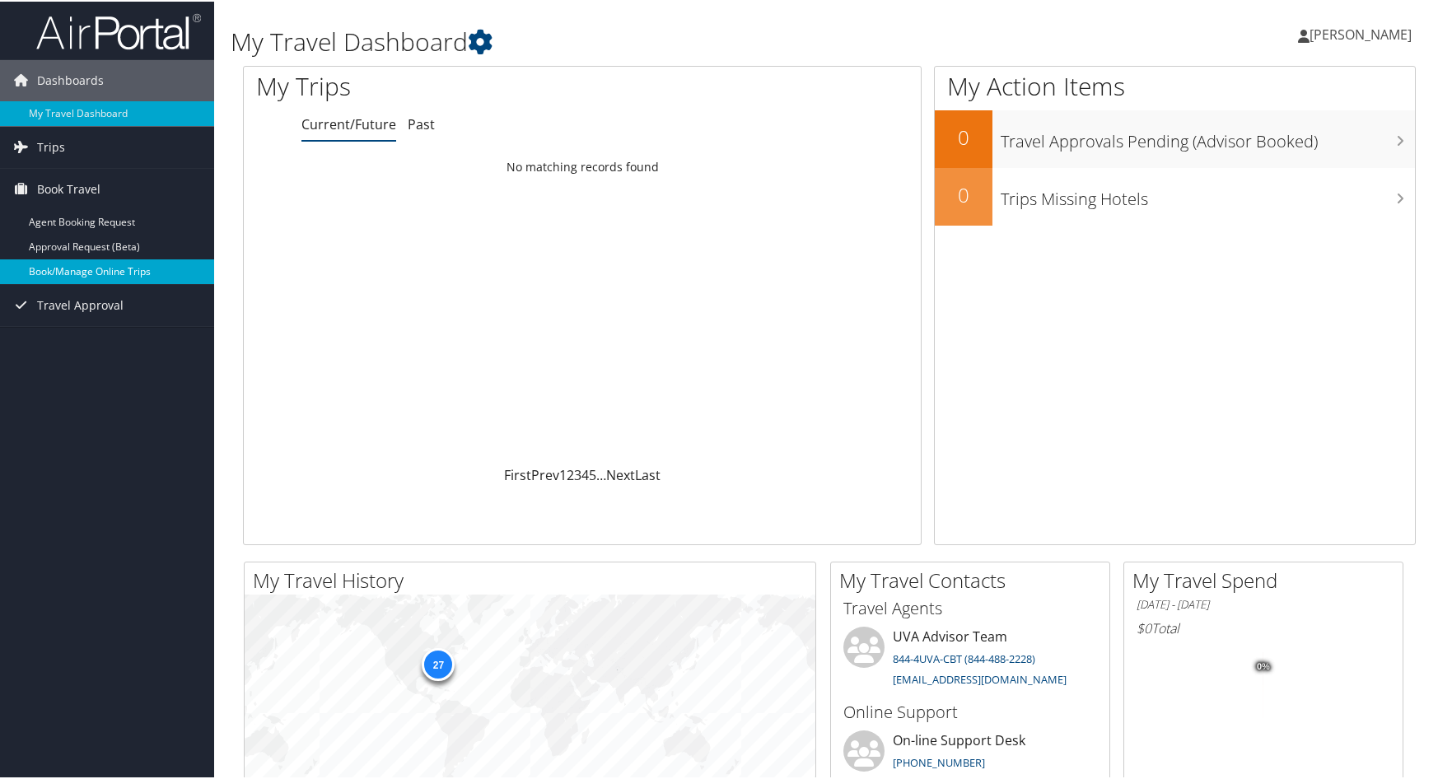  What do you see at coordinates (964, 657) in the screenshot?
I see `a: 844-4UVA-CBT (844-488-2228)` at bounding box center [964, 657].